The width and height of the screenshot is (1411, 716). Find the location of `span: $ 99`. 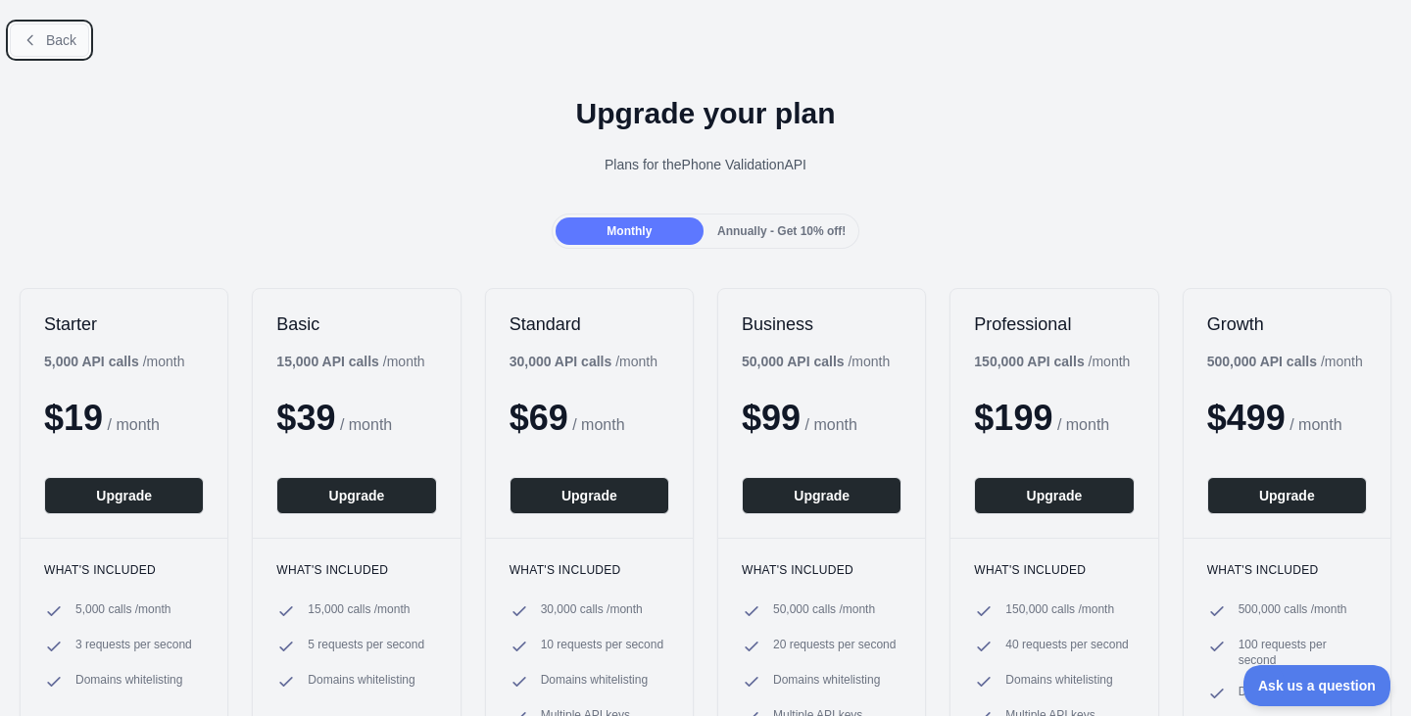

span: $ 99 is located at coordinates (771, 417).